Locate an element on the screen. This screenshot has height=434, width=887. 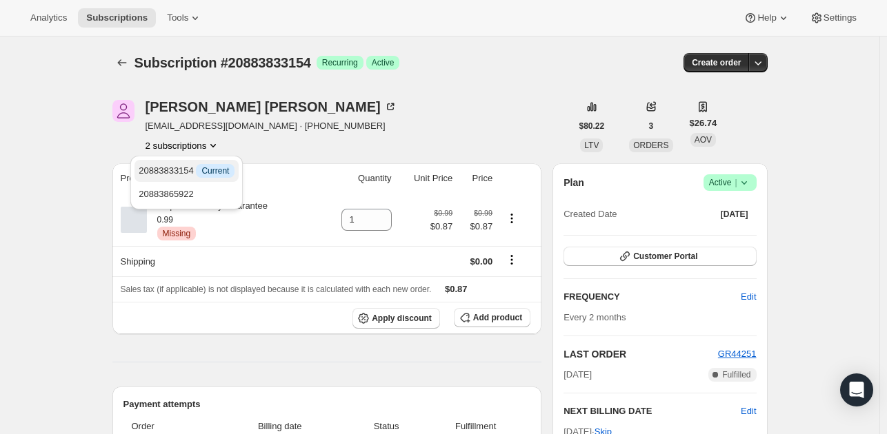
span: Tools is located at coordinates (177, 18).